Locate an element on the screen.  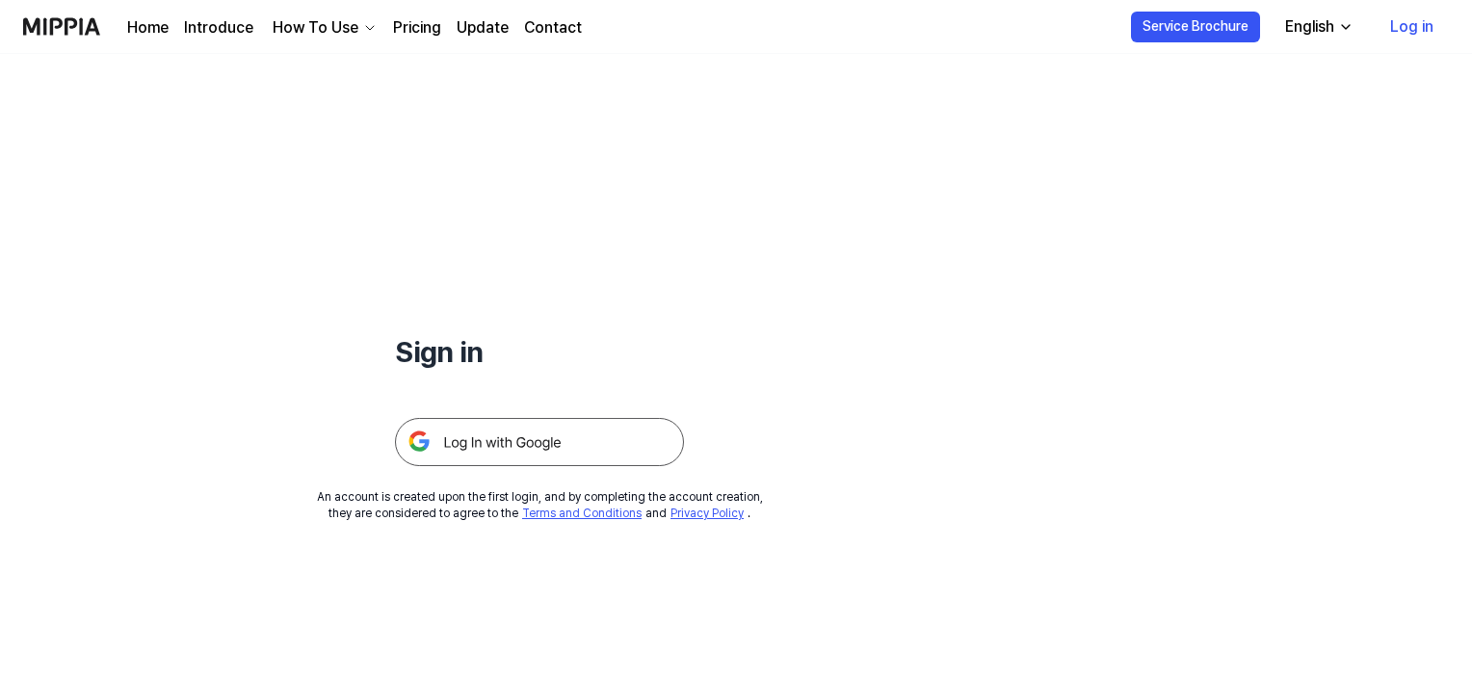
a: Update is located at coordinates (483, 28).